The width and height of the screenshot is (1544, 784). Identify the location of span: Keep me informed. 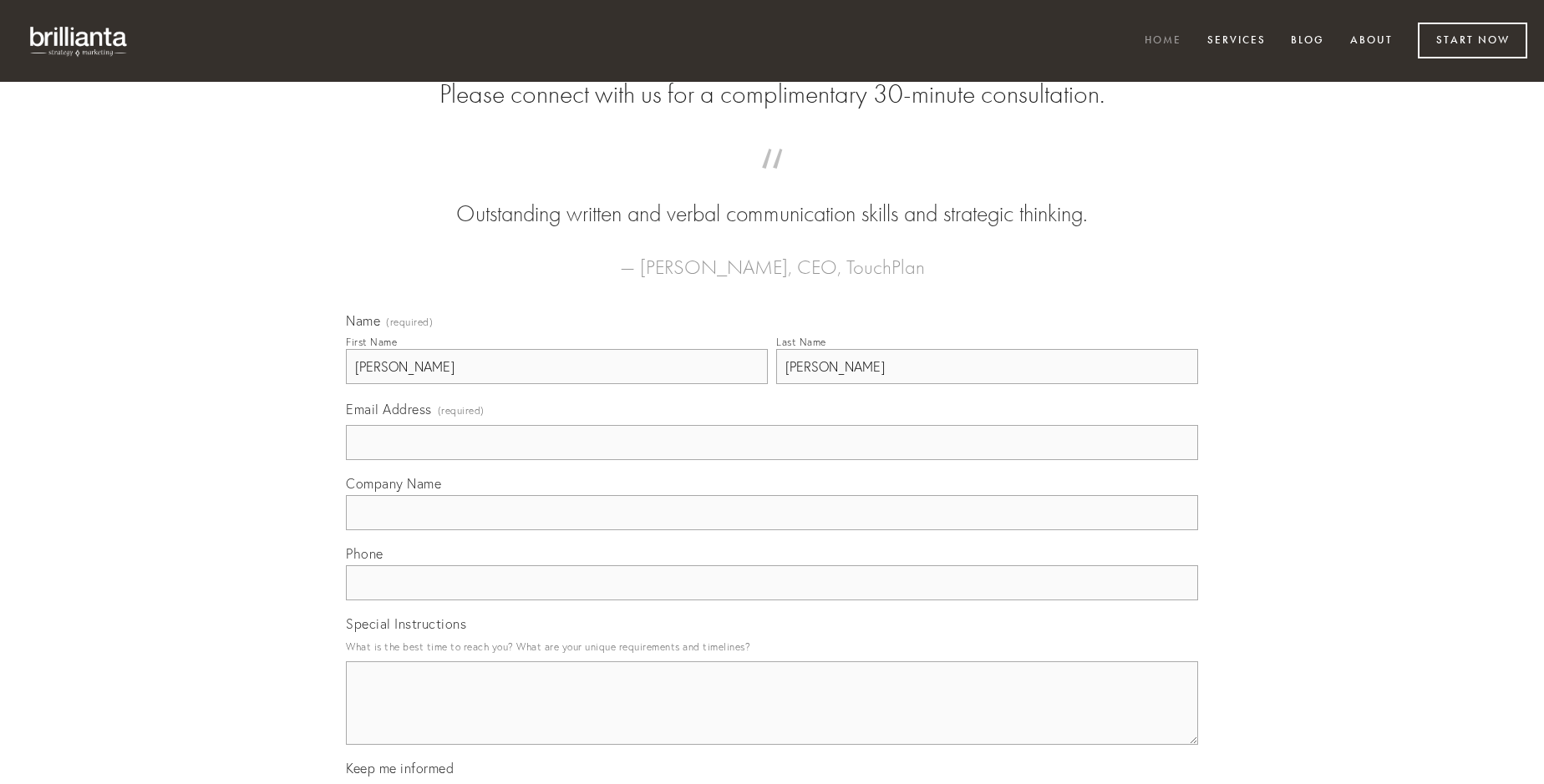
(399, 768).